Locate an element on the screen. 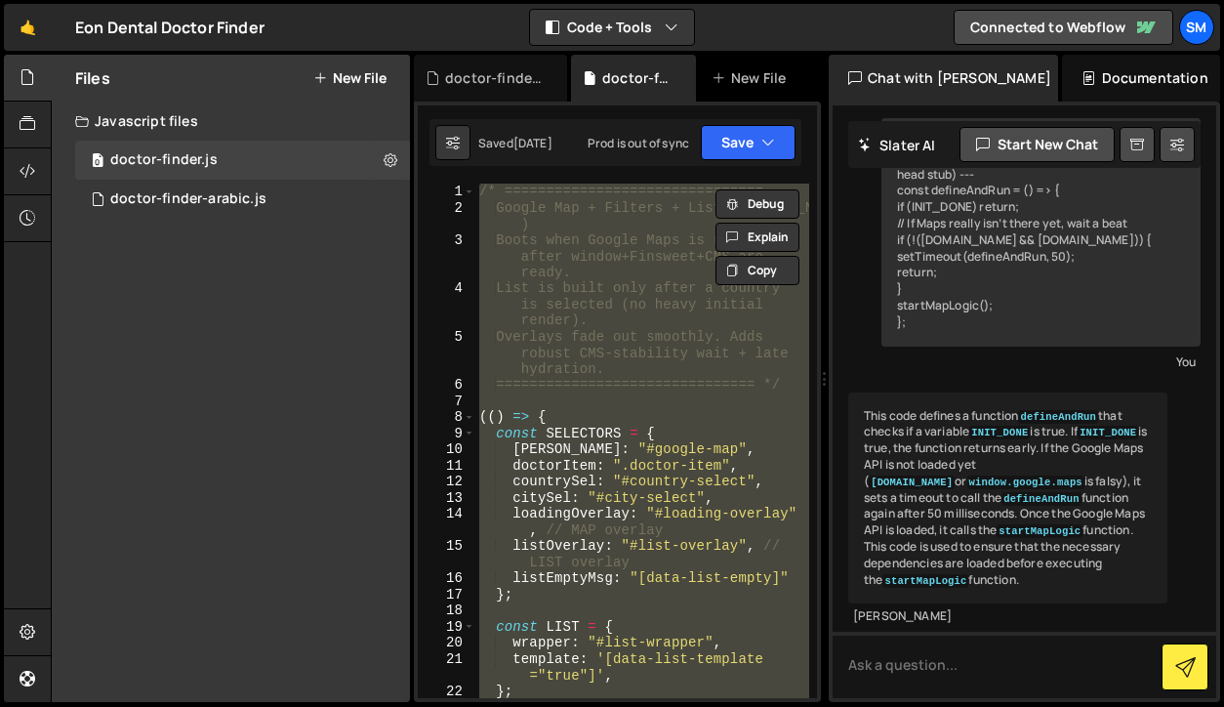 This screenshot has height=707, width=1224. button: Explain is located at coordinates (758, 237).